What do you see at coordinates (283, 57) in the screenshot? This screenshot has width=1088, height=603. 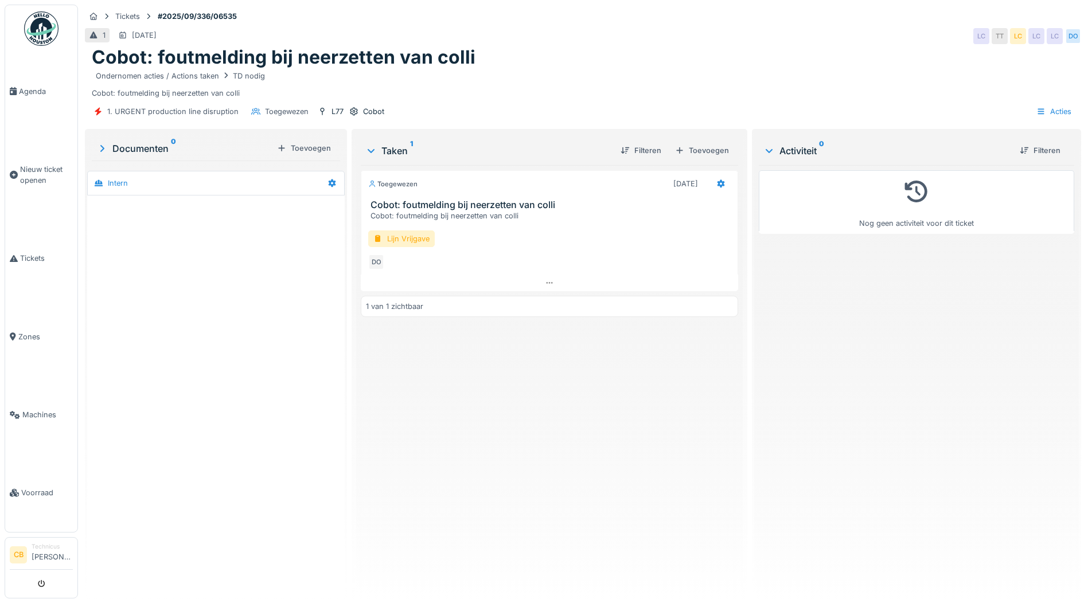 I see `h1: Cobot: foutmelding bij neerzetten van colli` at bounding box center [283, 57].